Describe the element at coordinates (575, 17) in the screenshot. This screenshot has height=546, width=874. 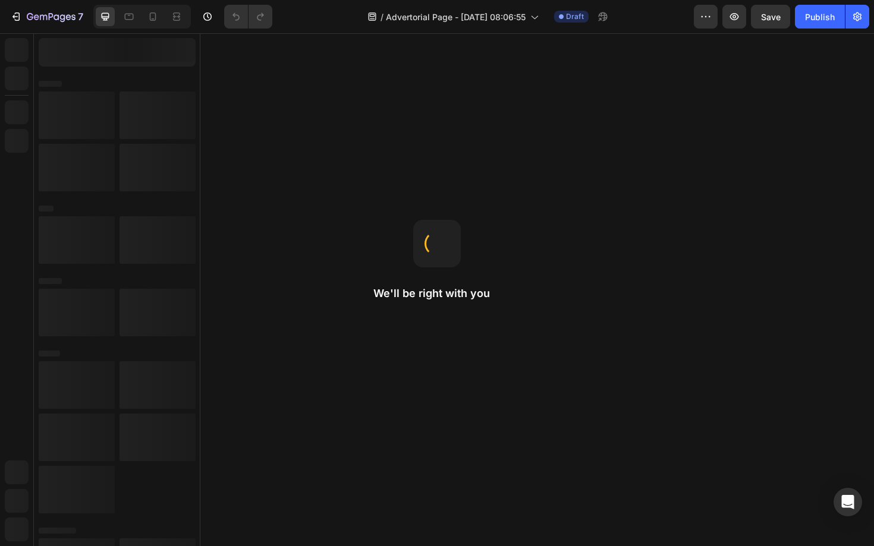
I see `span: Draft` at that location.